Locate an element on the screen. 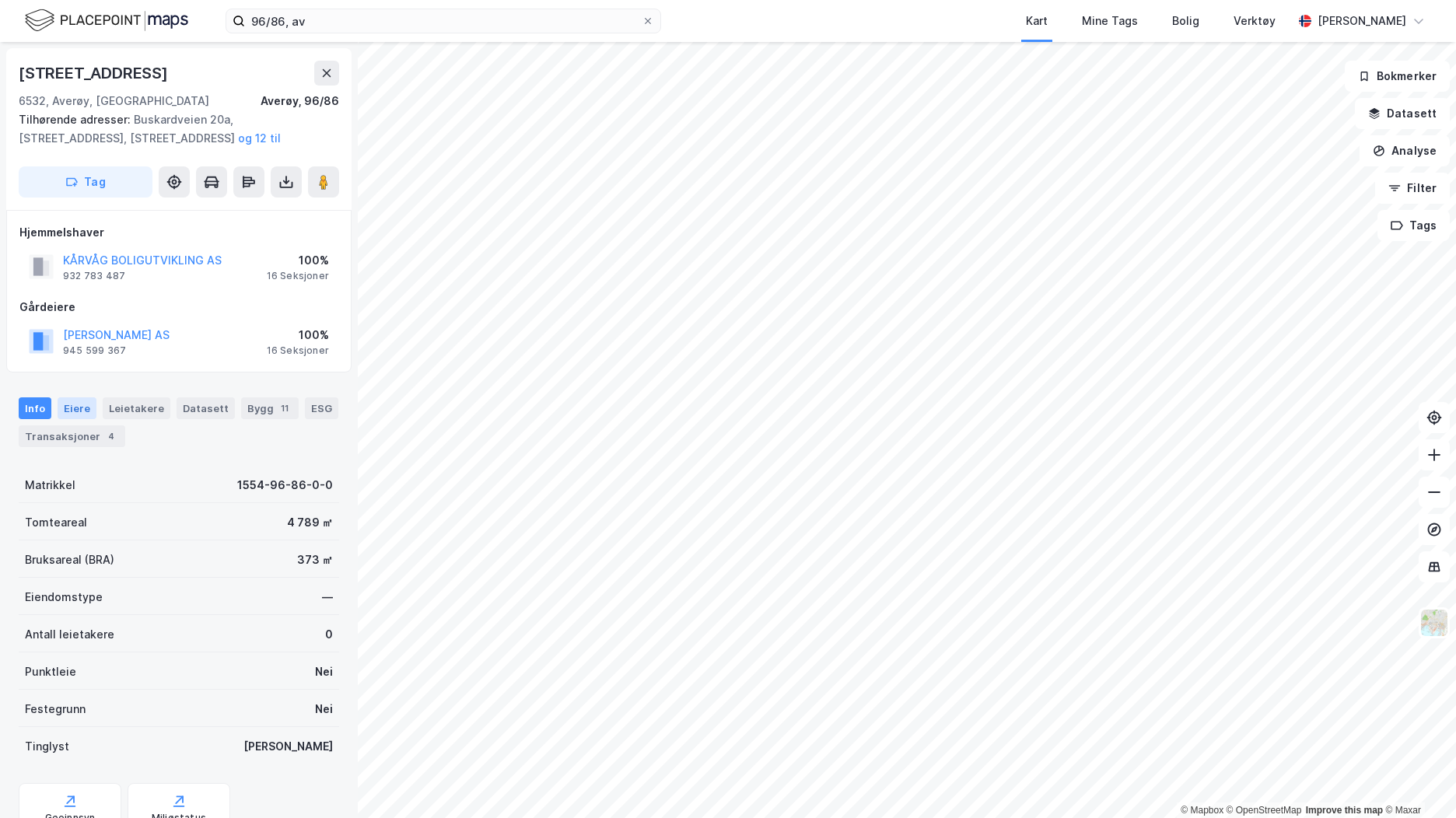 Image resolution: width=1456 pixels, height=818 pixels. div: Eiendomstype is located at coordinates (63, 597).